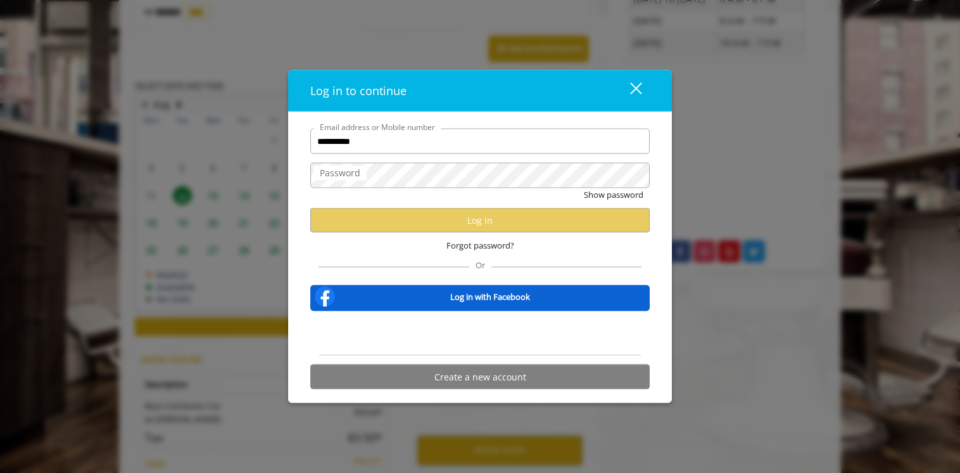  Describe the element at coordinates (359, 91) in the screenshot. I see `span: Log in to continue` at that location.